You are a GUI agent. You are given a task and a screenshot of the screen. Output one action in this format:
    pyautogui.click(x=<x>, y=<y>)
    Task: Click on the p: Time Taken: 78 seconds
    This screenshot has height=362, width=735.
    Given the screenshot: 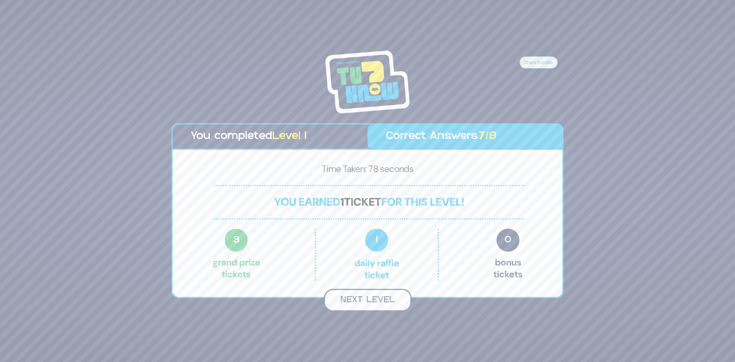 What is the action you would take?
    pyautogui.click(x=367, y=170)
    